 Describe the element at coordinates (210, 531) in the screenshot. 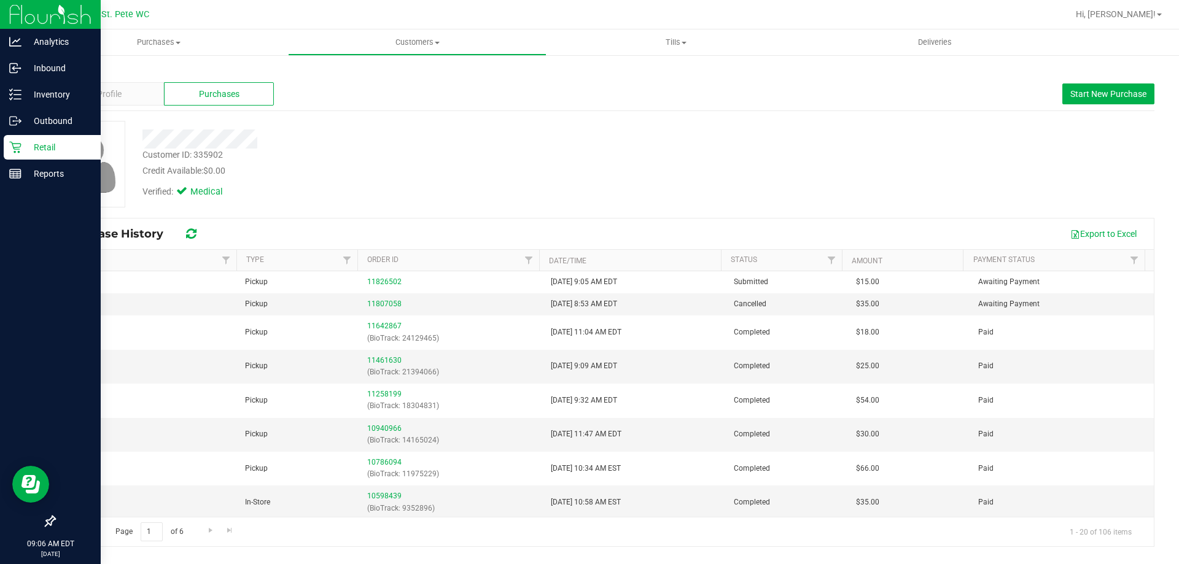

I see `a: Go to the next page` at that location.